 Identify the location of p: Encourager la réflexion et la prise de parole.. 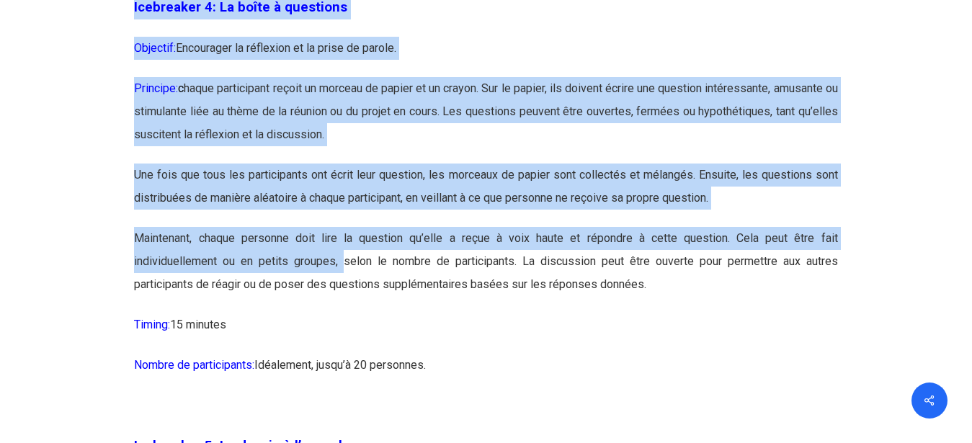
(486, 57).